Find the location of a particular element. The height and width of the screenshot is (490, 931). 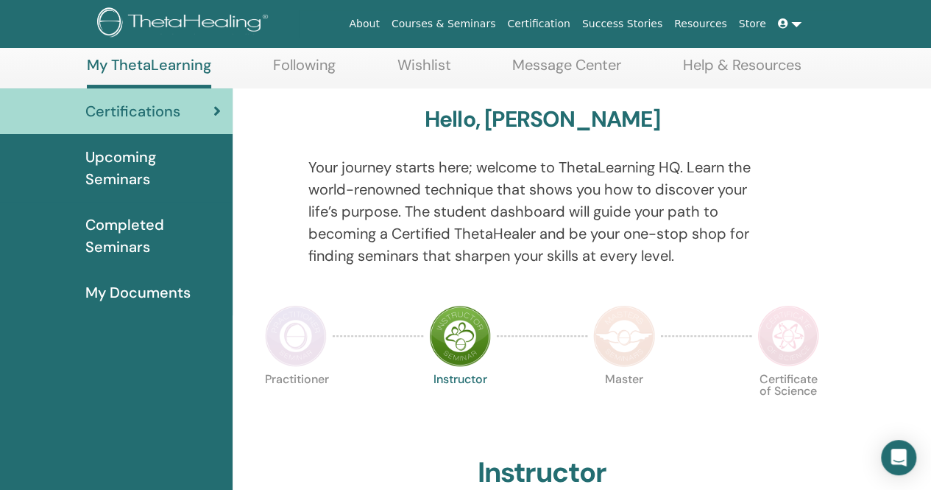

a: Courses & Seminars is located at coordinates (444, 24).